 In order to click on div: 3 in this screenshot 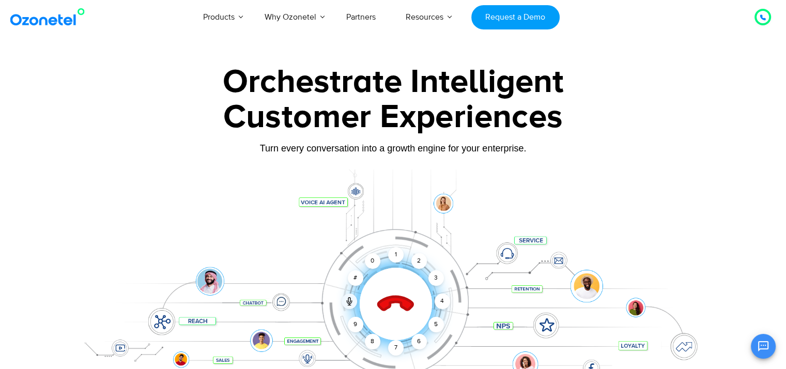, I will do `click(435, 278)`.